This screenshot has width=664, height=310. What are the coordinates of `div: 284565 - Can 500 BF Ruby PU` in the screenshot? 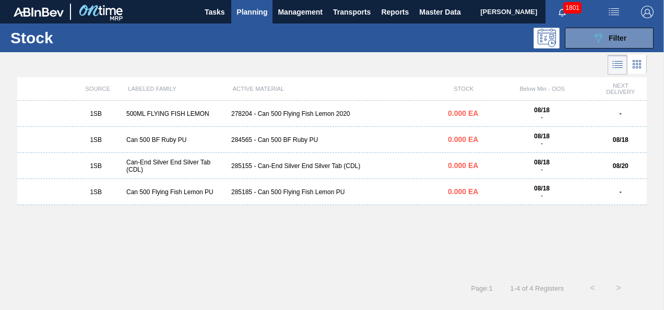 It's located at (332, 140).